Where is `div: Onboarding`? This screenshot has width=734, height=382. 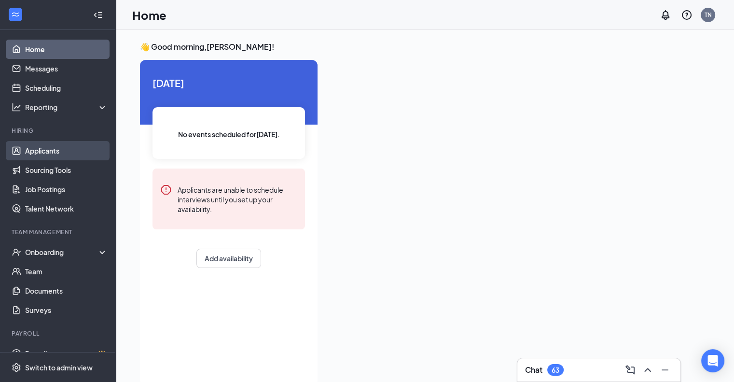
div: Onboarding is located at coordinates (62, 252).